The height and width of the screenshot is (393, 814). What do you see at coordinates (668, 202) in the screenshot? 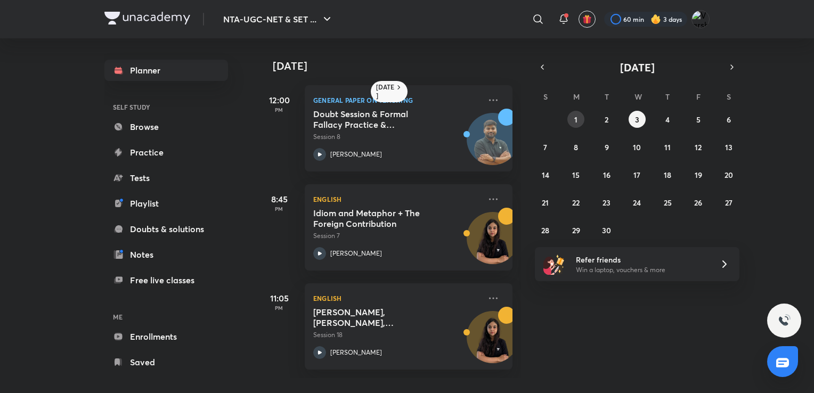
I see `button: September 25, 2025` at bounding box center [668, 202].